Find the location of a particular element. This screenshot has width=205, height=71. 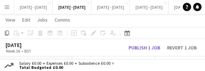

div: Salary £0.00 + Expenses £0.00 + Subsistence £0.00 = is located at coordinates (65, 65).